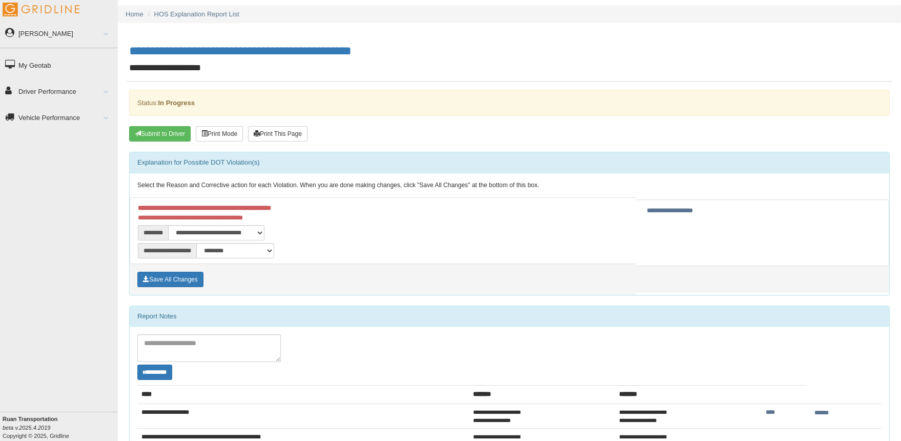 The width and height of the screenshot is (901, 441). What do you see at coordinates (219, 134) in the screenshot?
I see `button: Print Mode` at bounding box center [219, 134].